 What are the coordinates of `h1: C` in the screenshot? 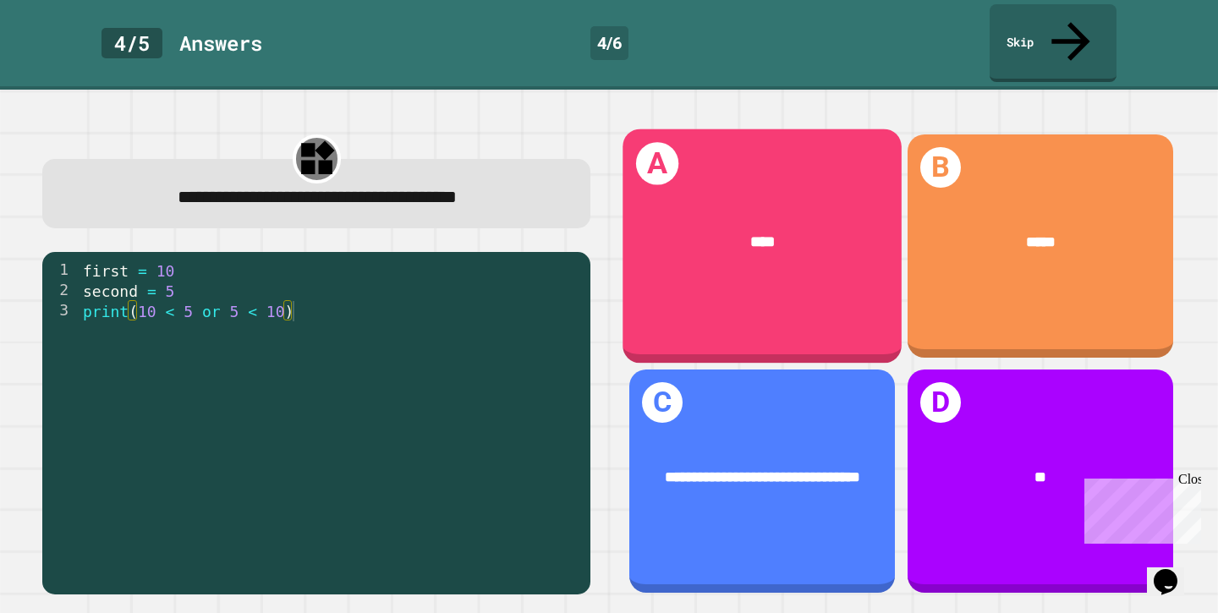 It's located at (662, 403).